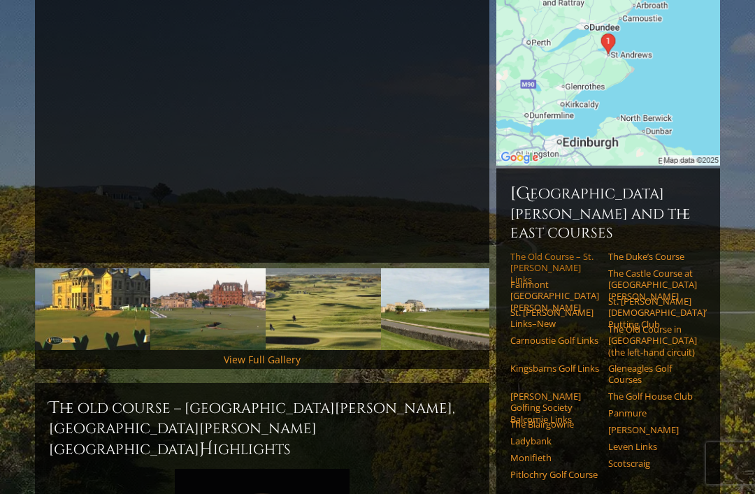  Describe the element at coordinates (652, 374) in the screenshot. I see `a: Gleneagles Golf Courses` at that location.